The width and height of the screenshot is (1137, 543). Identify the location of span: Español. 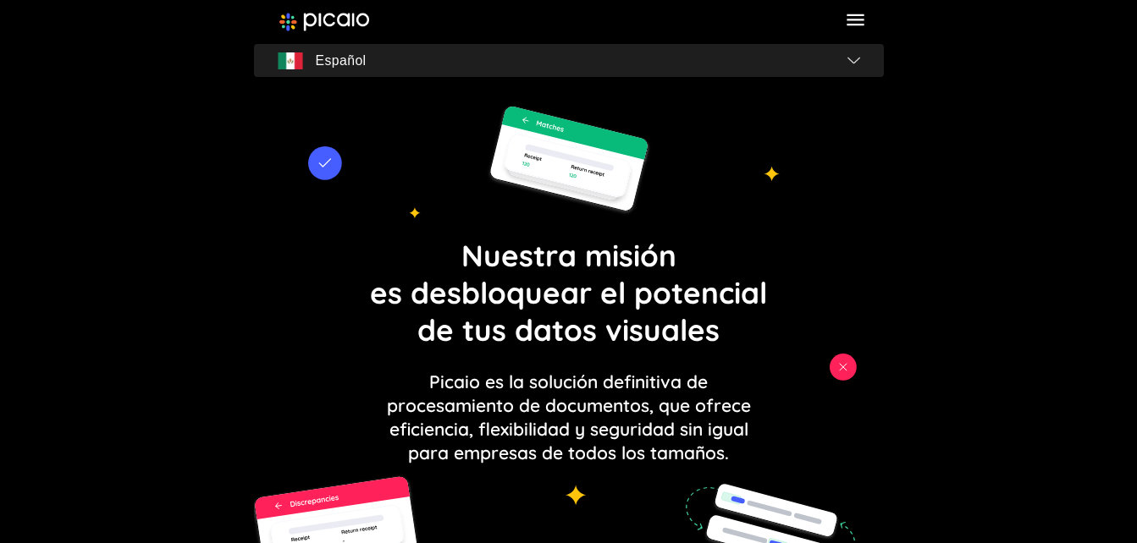
(341, 61).